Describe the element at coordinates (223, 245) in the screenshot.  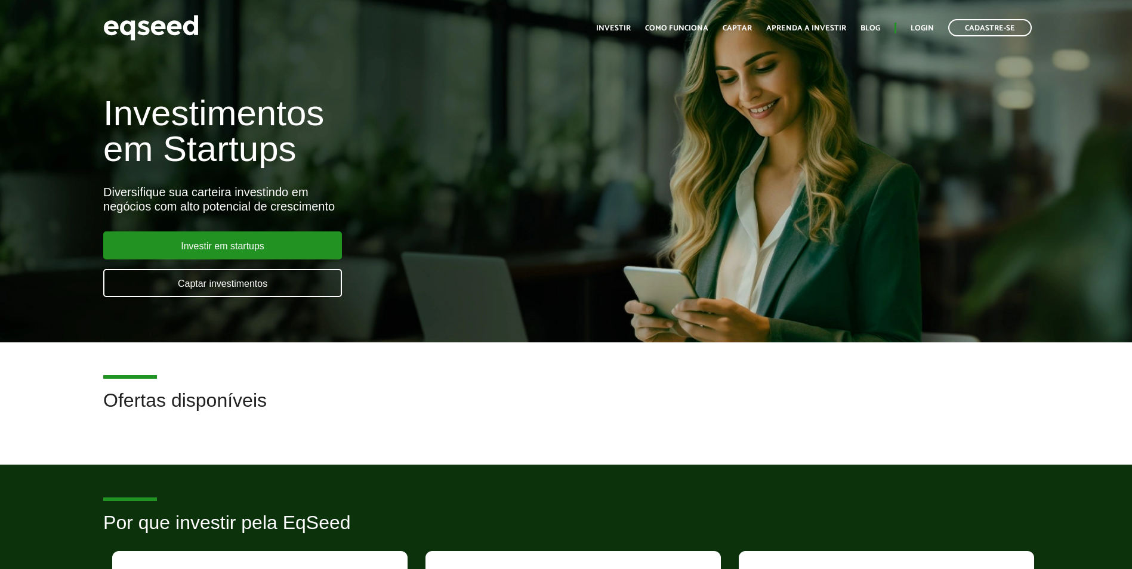
I see `a: Investir em startups` at that location.